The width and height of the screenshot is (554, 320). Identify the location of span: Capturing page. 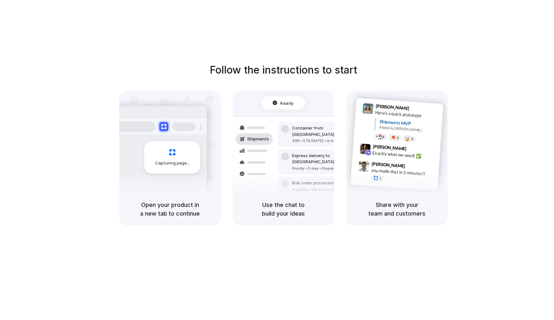
(173, 163).